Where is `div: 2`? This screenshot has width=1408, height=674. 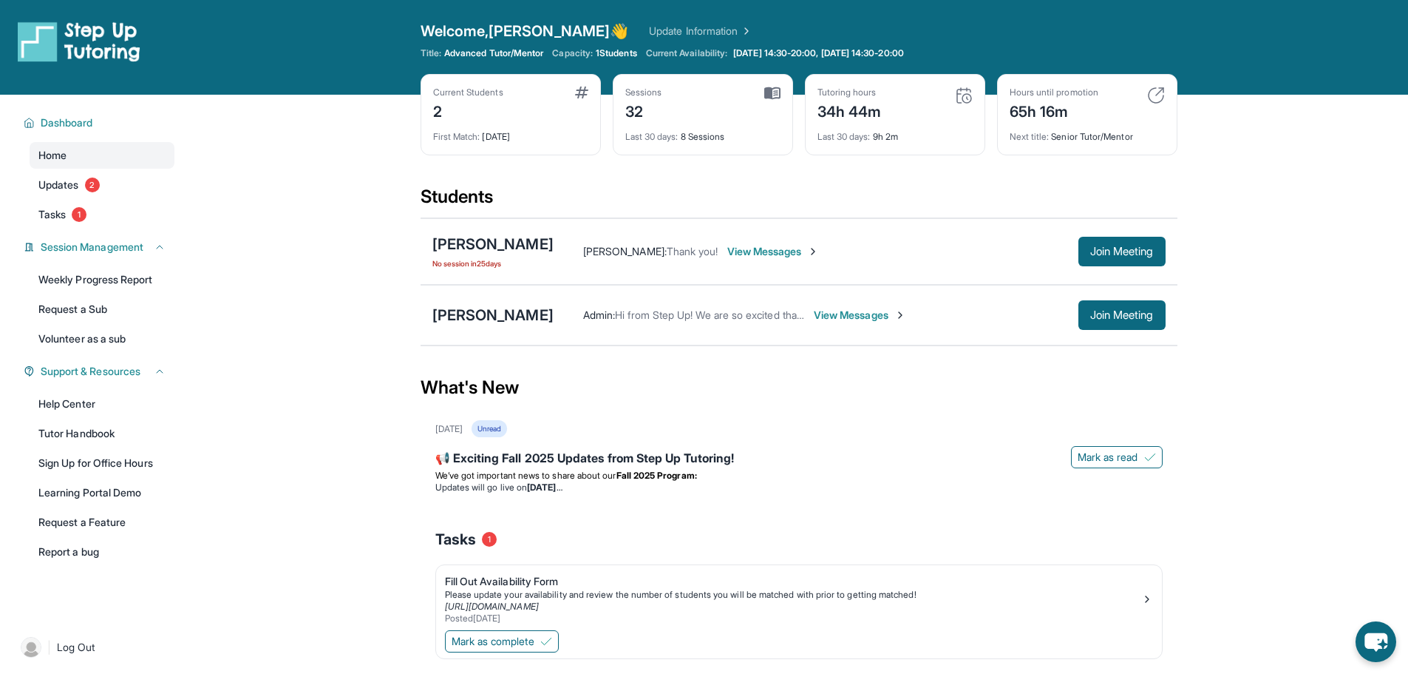
div: 2 is located at coordinates (468, 110).